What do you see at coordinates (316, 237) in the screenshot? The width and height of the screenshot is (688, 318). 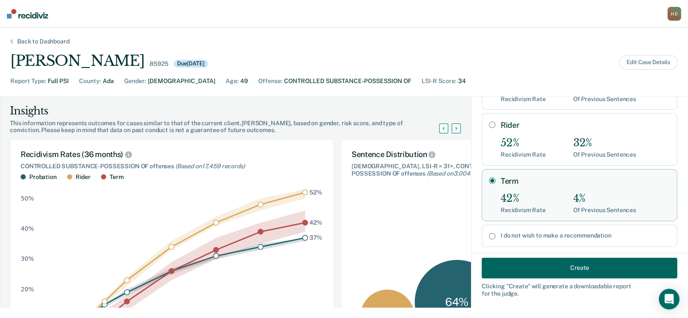 I see `text: 37%` at bounding box center [316, 237].